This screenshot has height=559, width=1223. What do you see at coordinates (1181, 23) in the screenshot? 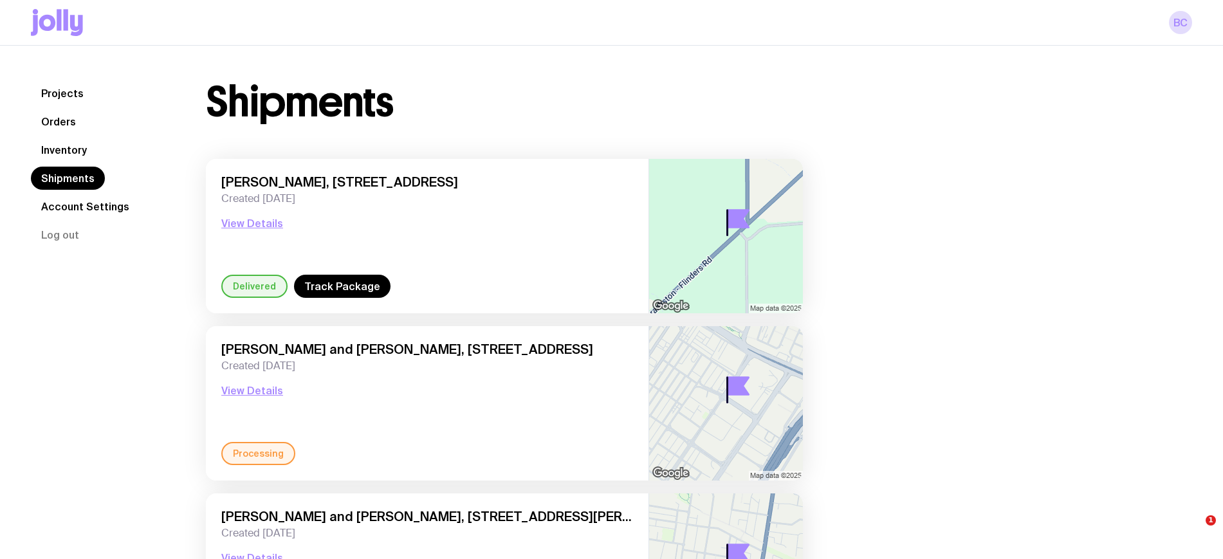
I see `a: BC` at bounding box center [1181, 23].